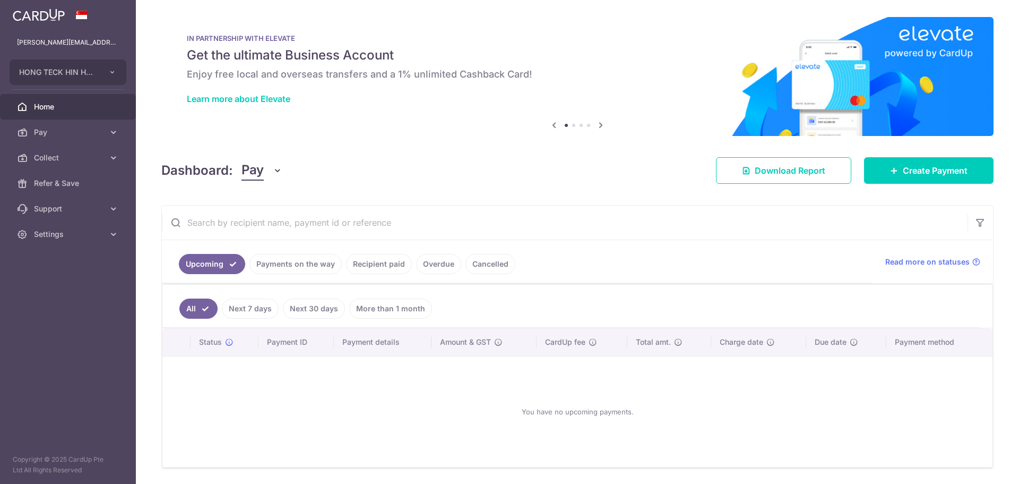  What do you see at coordinates (831, 342) in the screenshot?
I see `span: Due date` at bounding box center [831, 342].